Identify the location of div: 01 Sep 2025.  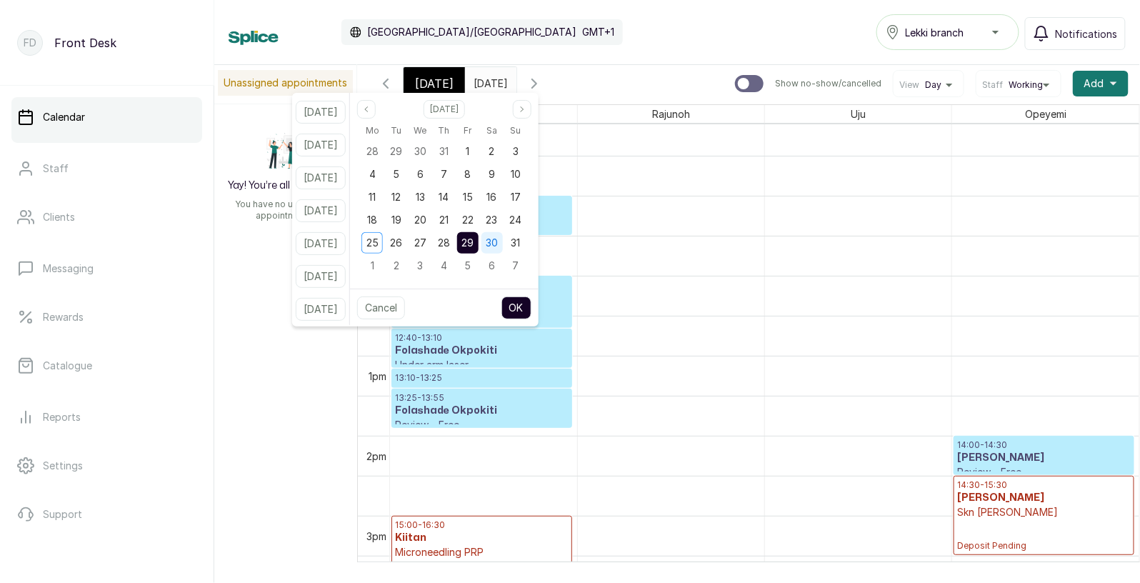
(372, 266).